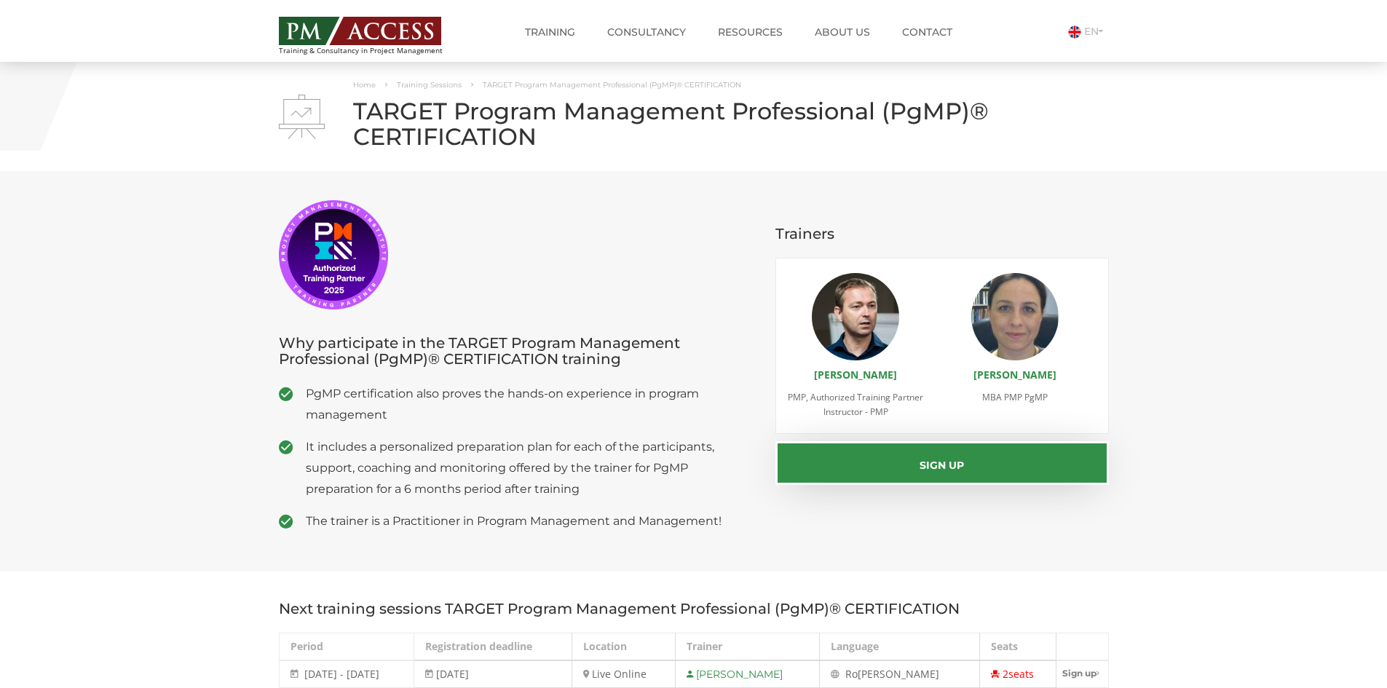  Describe the element at coordinates (899, 647) in the screenshot. I see `th: Language` at that location.